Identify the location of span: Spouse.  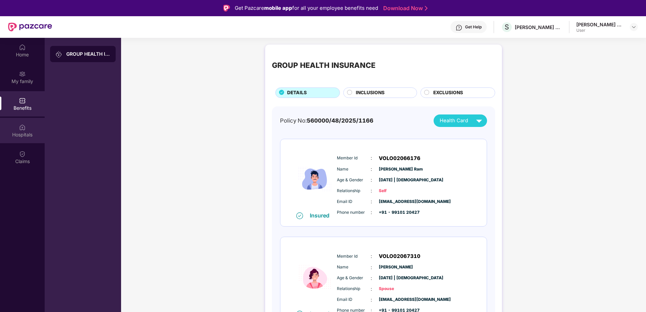
(395, 289).